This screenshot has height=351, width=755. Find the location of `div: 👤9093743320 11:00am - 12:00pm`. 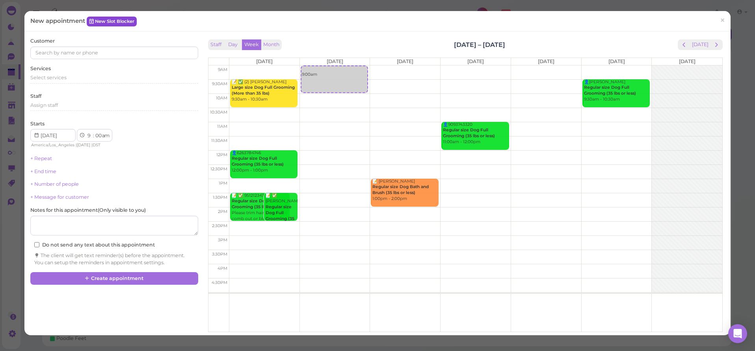

div: 👤9093743320 11:00am - 12:00pm is located at coordinates (476, 133).